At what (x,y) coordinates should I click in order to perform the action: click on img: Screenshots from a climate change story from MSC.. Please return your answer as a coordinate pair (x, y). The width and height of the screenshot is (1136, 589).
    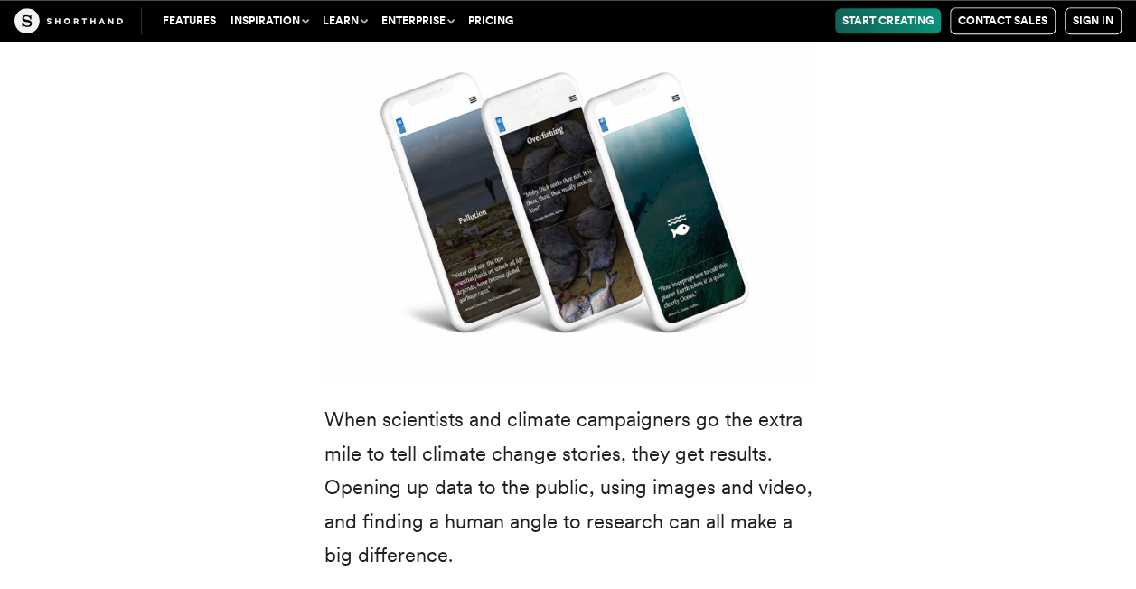
    Looking at the image, I should click on (569, 200).